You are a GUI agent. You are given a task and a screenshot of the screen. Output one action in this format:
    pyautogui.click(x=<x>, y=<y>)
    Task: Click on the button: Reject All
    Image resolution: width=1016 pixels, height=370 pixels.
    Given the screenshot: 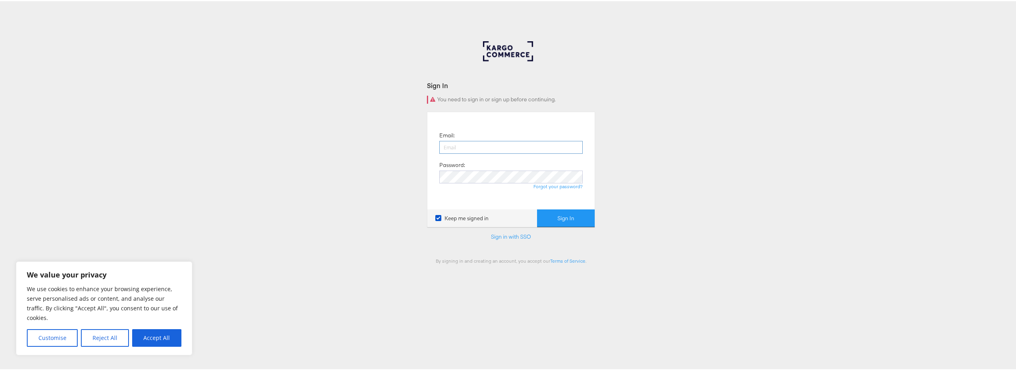 What is the action you would take?
    pyautogui.click(x=105, y=337)
    